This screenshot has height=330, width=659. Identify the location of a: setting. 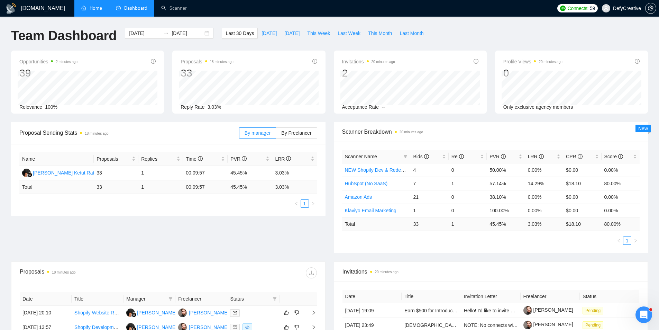
(651, 8).